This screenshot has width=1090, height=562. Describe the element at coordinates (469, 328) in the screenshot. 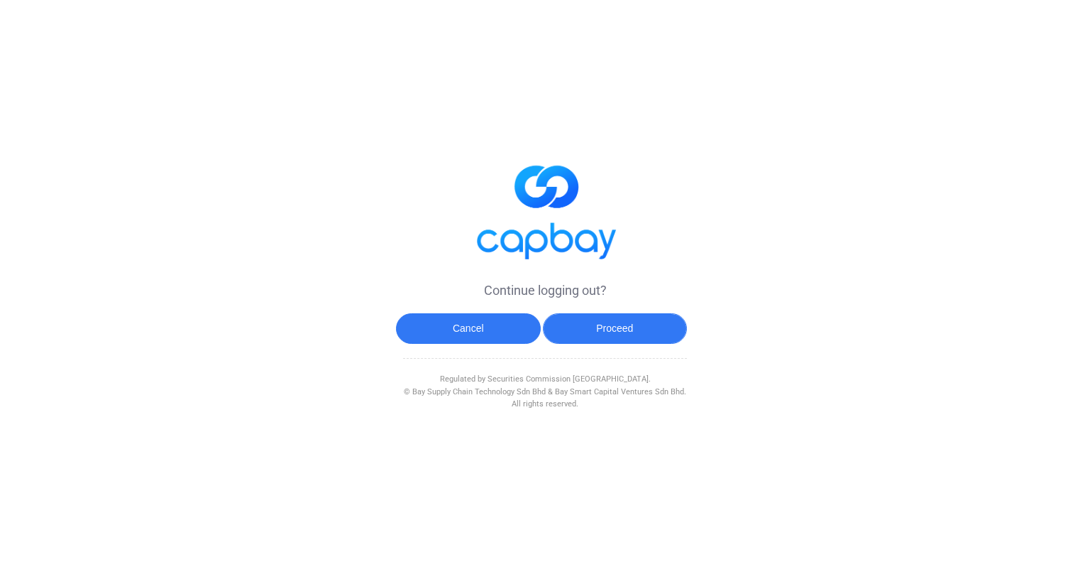

I see `button: Cancel` at that location.